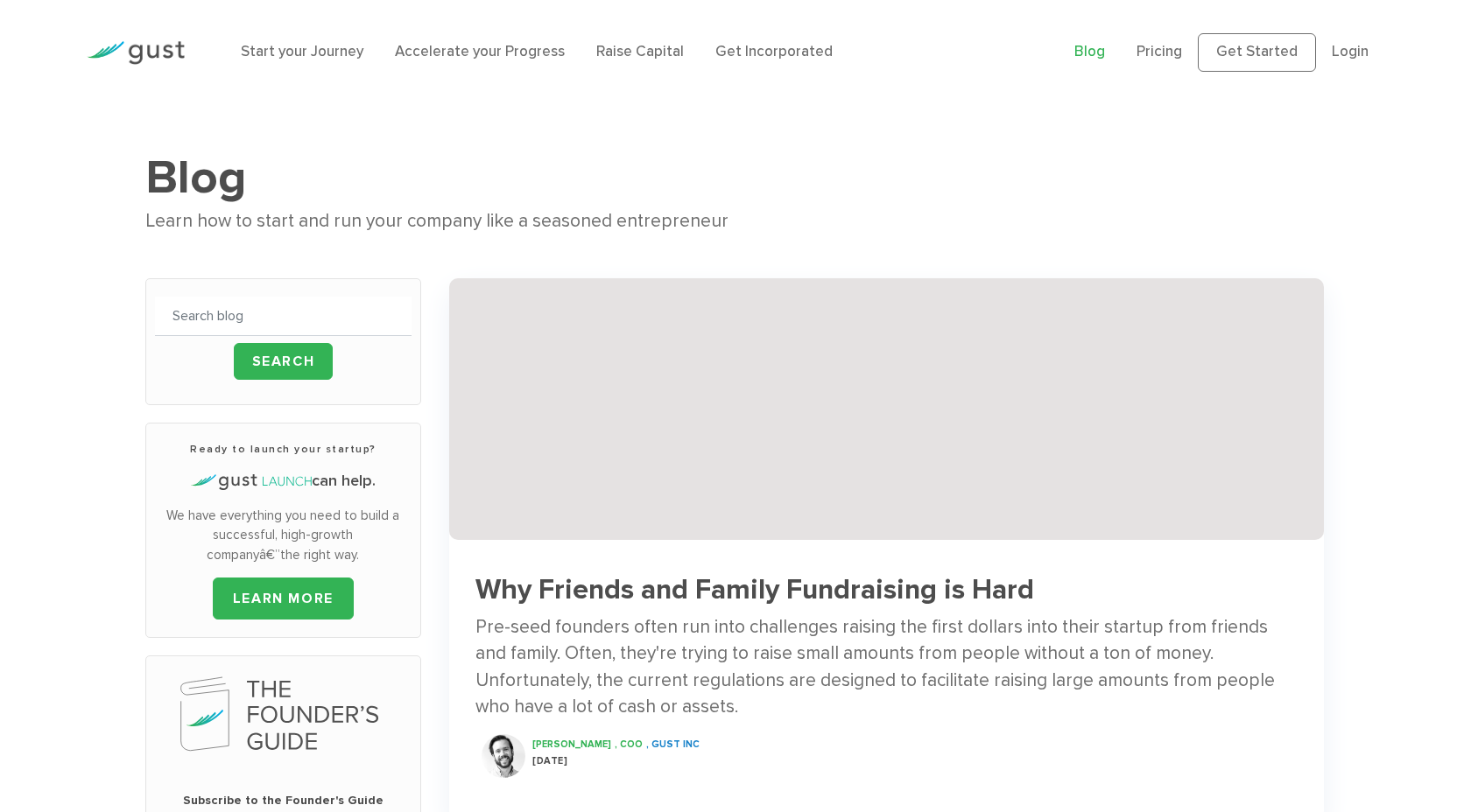 This screenshot has width=1471, height=812. What do you see at coordinates (480, 52) in the screenshot?
I see `a: Accelerate your Progress` at bounding box center [480, 52].